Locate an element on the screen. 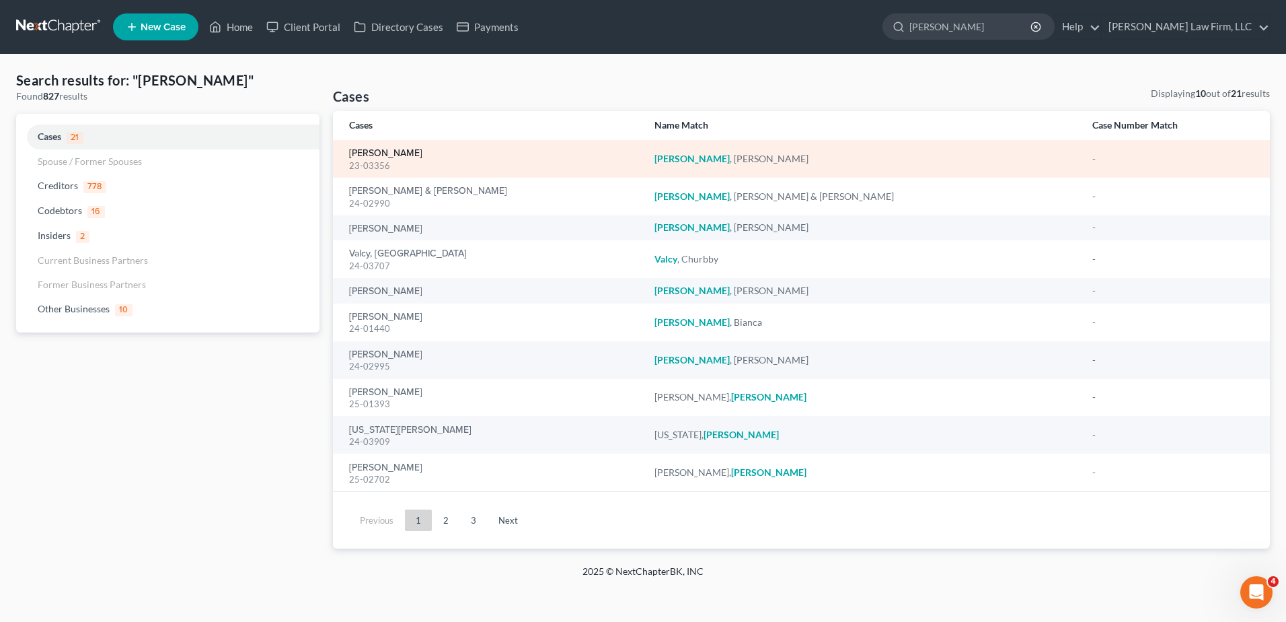 The width and height of the screenshot is (1286, 622). div: 24-03909 is located at coordinates (491, 441).